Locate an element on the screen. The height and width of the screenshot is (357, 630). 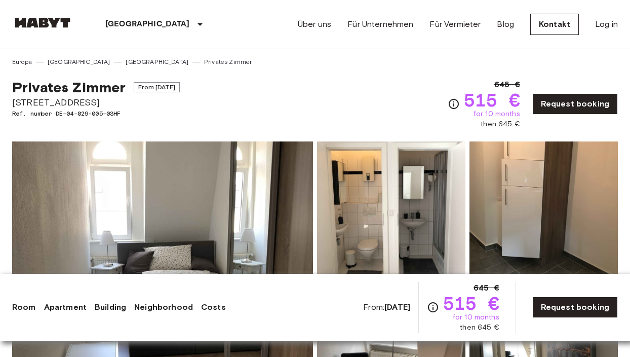
a: Building is located at coordinates (110, 307).